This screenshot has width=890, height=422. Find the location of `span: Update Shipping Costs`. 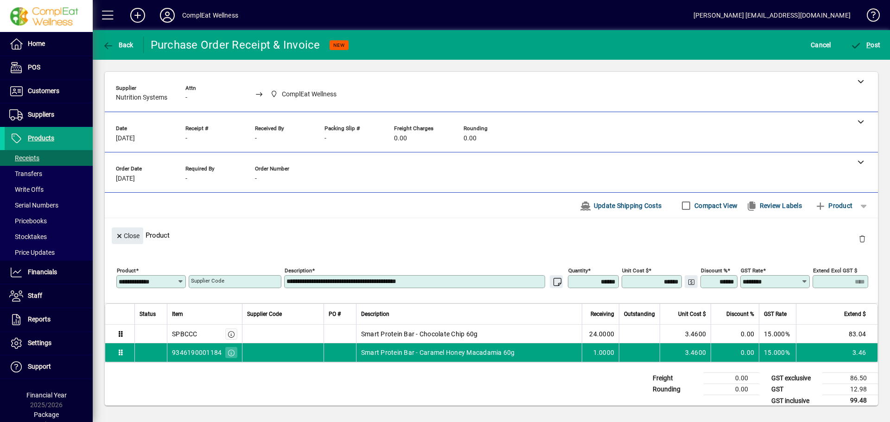

span: Update Shipping Costs is located at coordinates (621, 206).